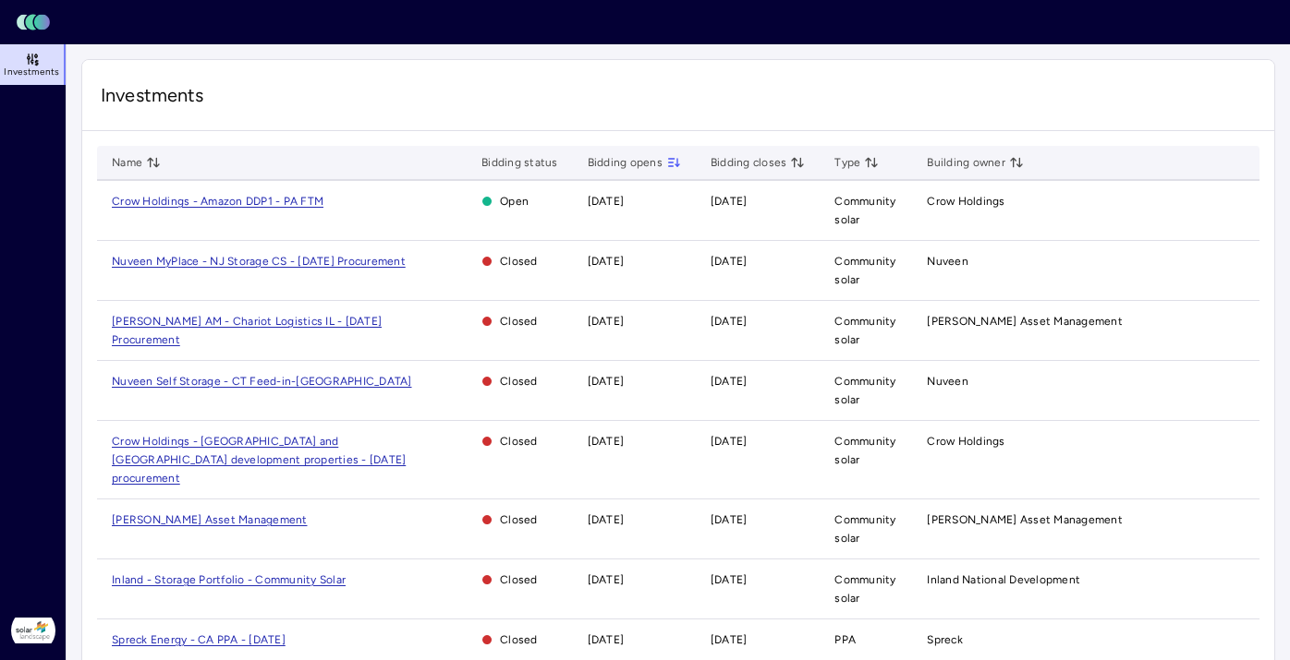 This screenshot has height=660, width=1290. I want to click on span: Open, so click(519, 201).